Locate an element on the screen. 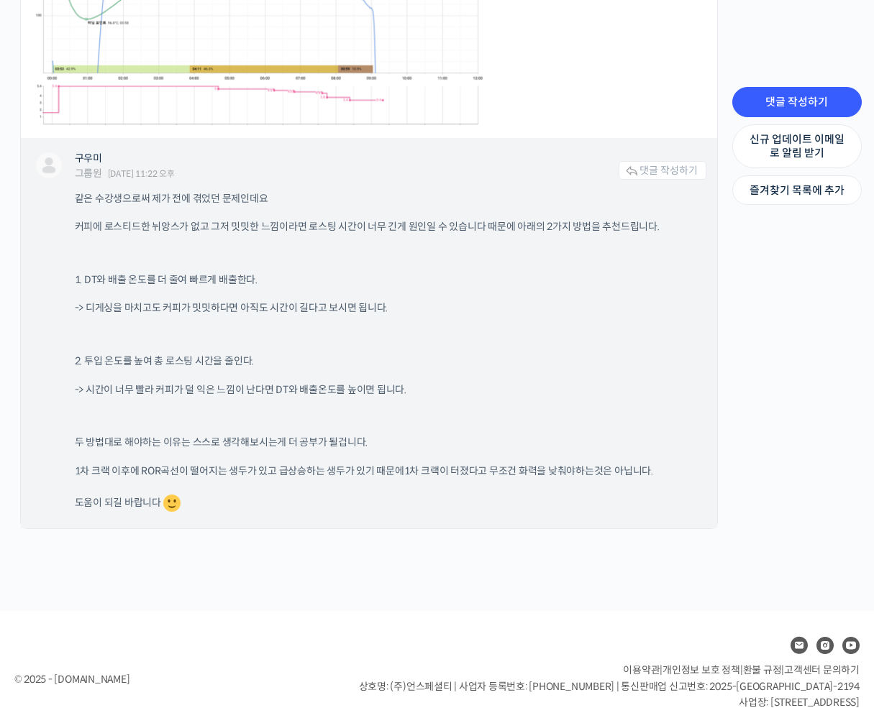  span: 고객센터 문의하기 is located at coordinates (821, 670).